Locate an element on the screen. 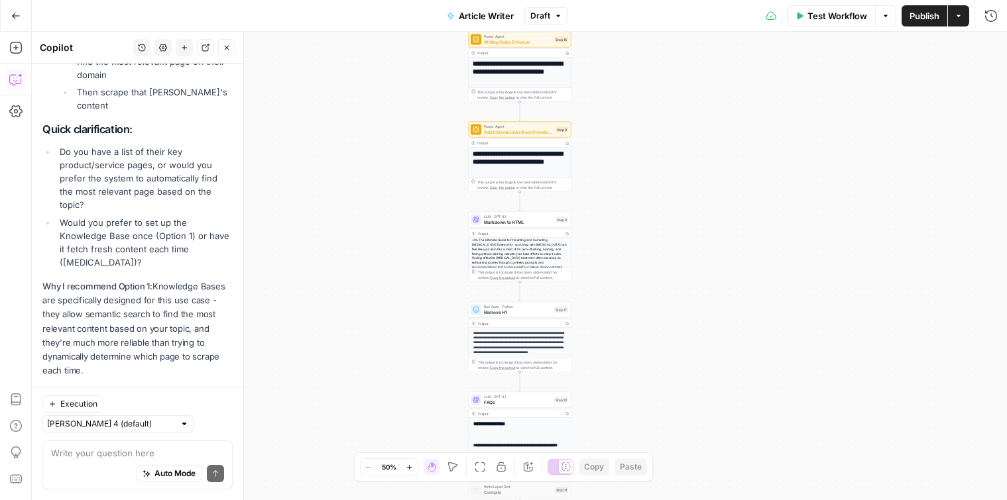 This screenshot has width=1007, height=500. g: Edge from step_9 to step_8 is located at coordinates (520, 201).